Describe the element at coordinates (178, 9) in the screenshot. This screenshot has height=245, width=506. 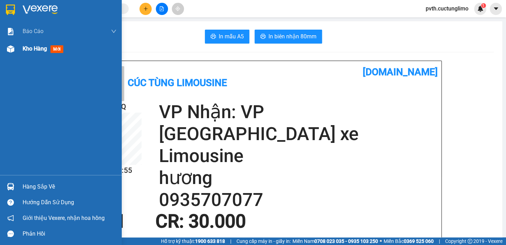
I see `span: aim` at that location.